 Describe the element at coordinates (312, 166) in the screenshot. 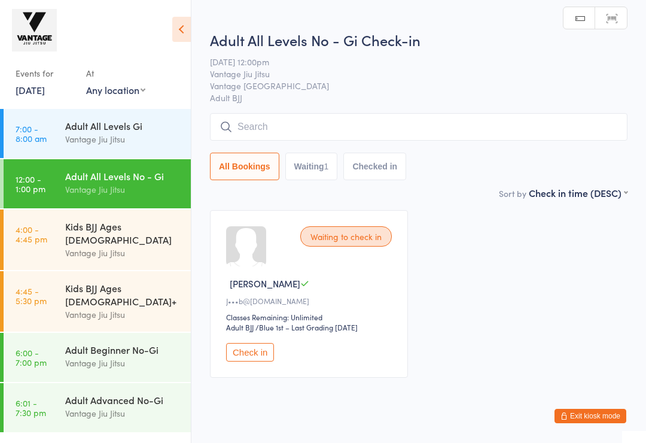

I see `button: Waiting1` at that location.